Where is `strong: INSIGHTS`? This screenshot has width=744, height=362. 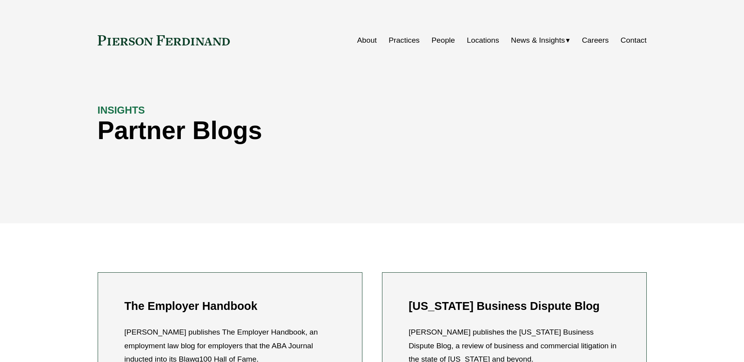
strong: INSIGHTS is located at coordinates (121, 110).